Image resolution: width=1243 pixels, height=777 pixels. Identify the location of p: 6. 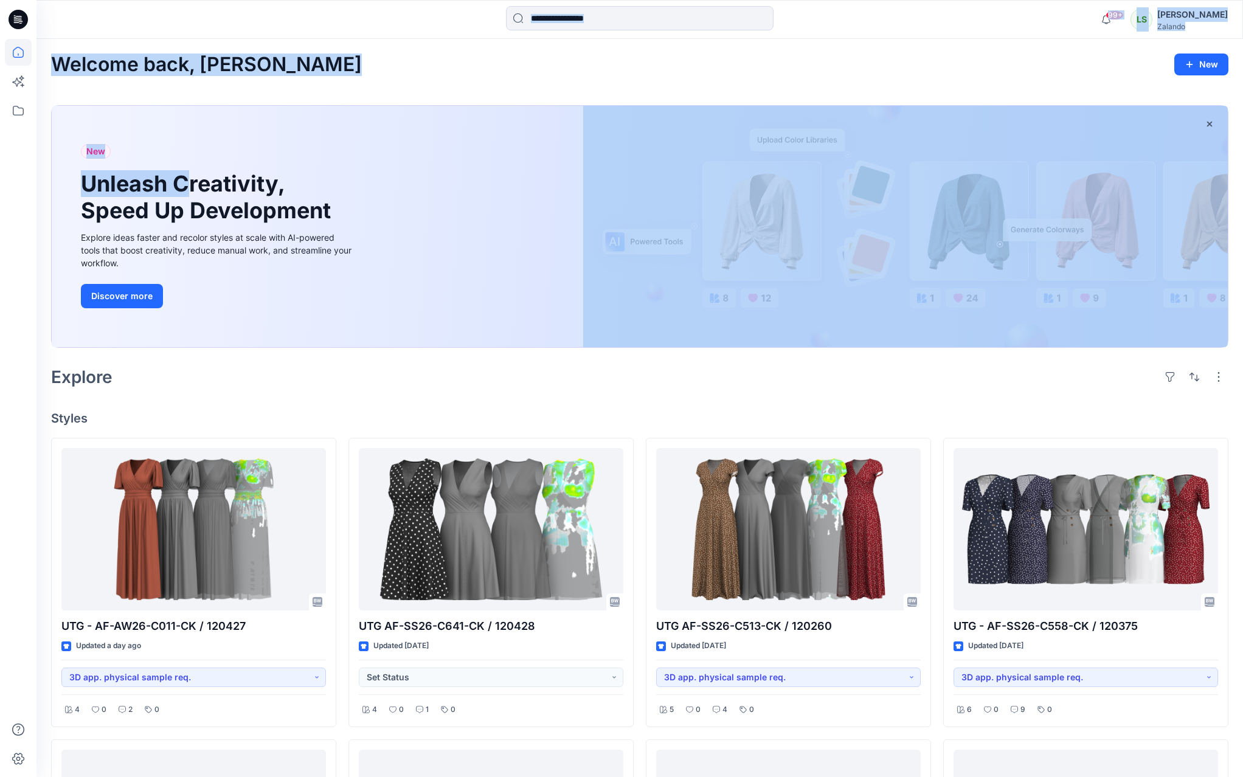
(970, 710).